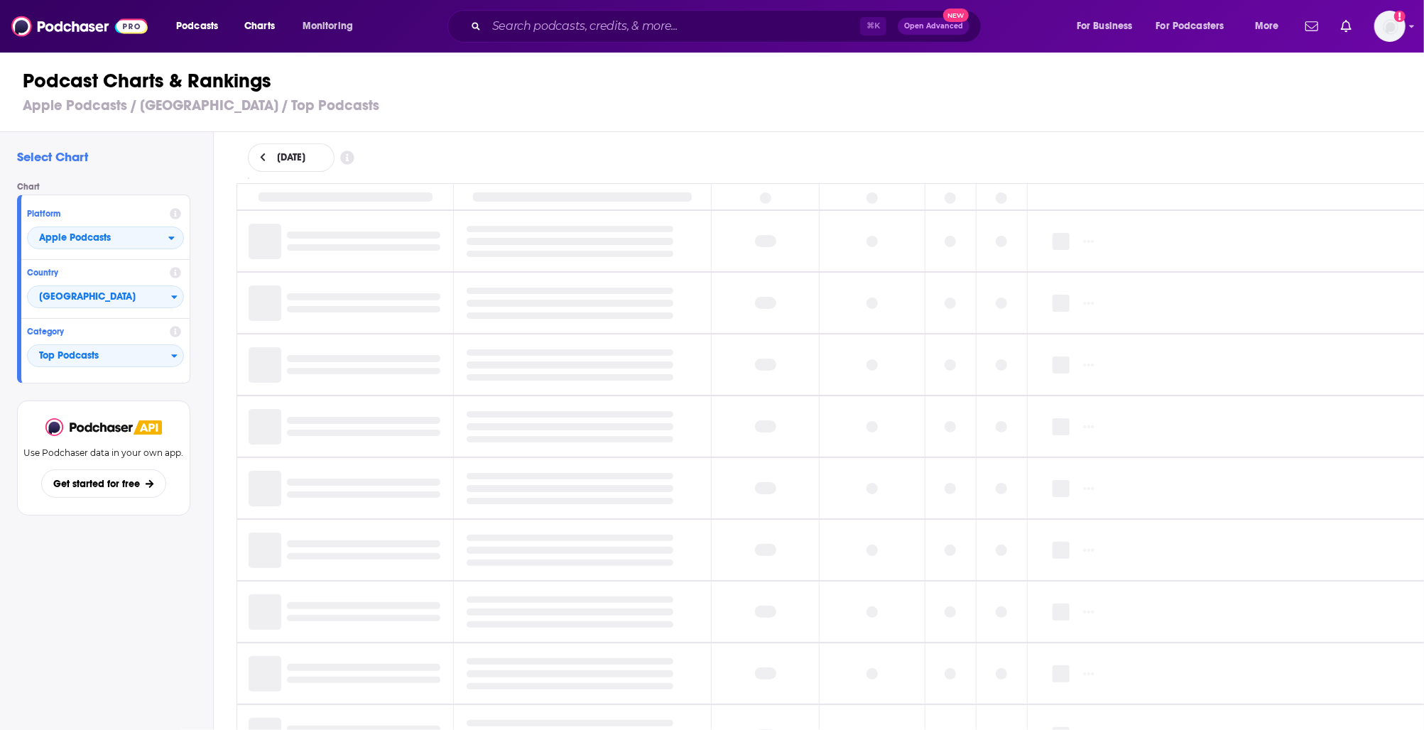 The width and height of the screenshot is (1424, 730). What do you see at coordinates (99, 356) in the screenshot?
I see `span: Top Podcasts` at bounding box center [99, 356].